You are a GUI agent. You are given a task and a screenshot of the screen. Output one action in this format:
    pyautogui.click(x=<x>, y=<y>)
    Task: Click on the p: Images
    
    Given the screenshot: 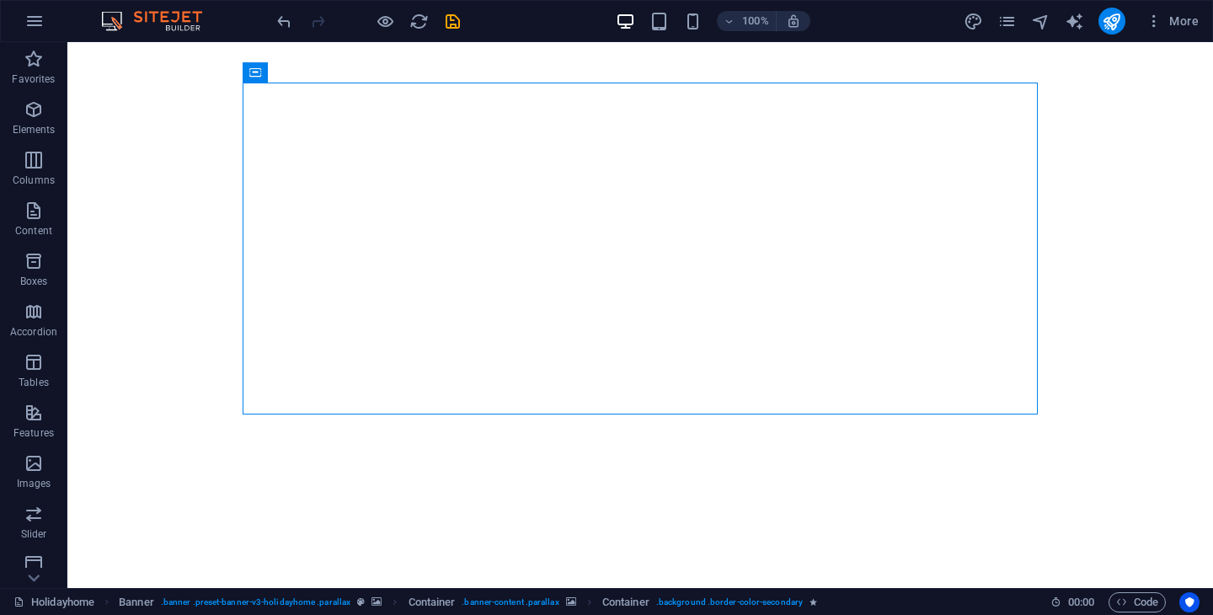 What is the action you would take?
    pyautogui.click(x=34, y=483)
    